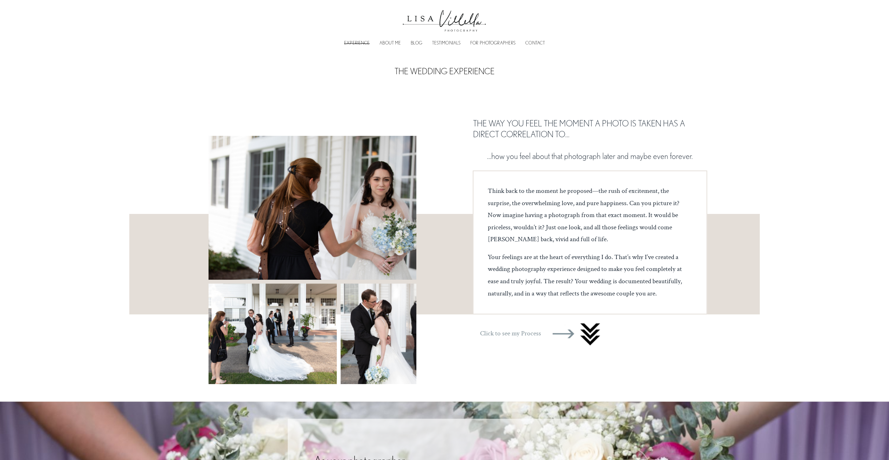 This screenshot has height=460, width=889. Describe the element at coordinates (510, 334) in the screenshot. I see `span: Click to see my Process` at that location.